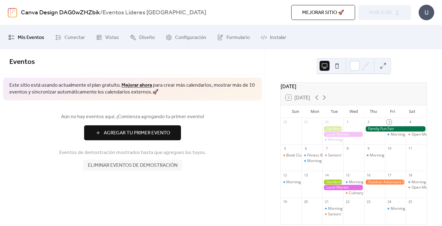 This screenshot has height=226, width=442. Describe the element at coordinates (238, 37) in the screenshot. I see `span: Formulario` at that location.